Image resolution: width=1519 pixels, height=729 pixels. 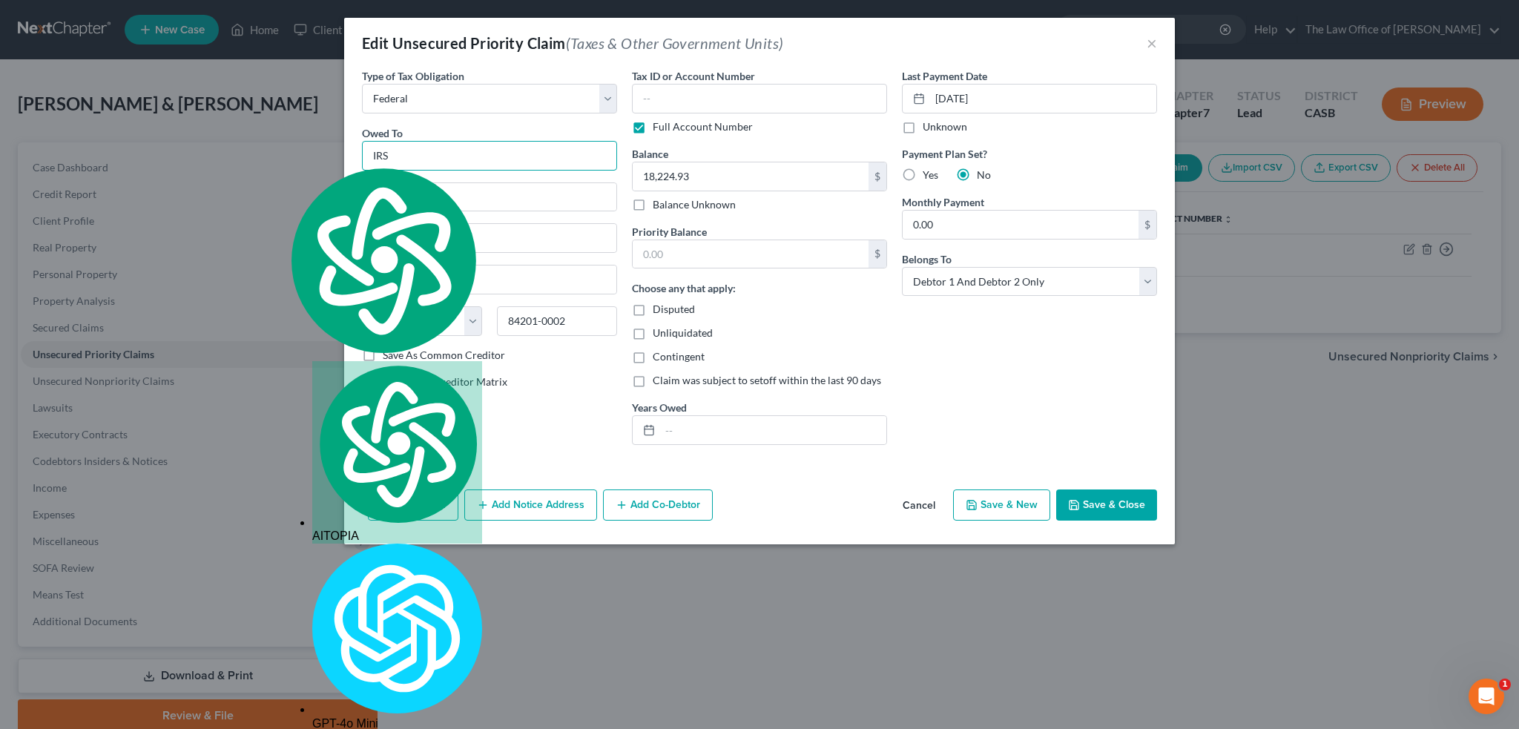 I want to click on span: 1, so click(x=1505, y=685).